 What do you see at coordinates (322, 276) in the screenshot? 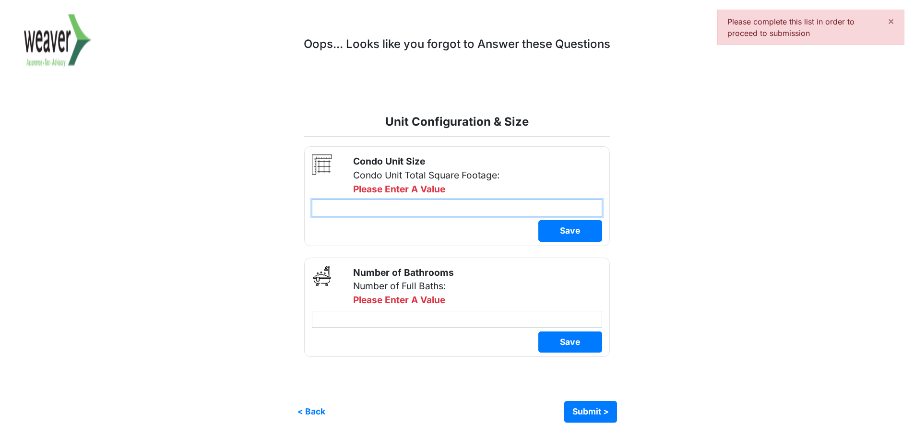
I see `img: full_bath_QgFCe26.png` at bounding box center [322, 276].